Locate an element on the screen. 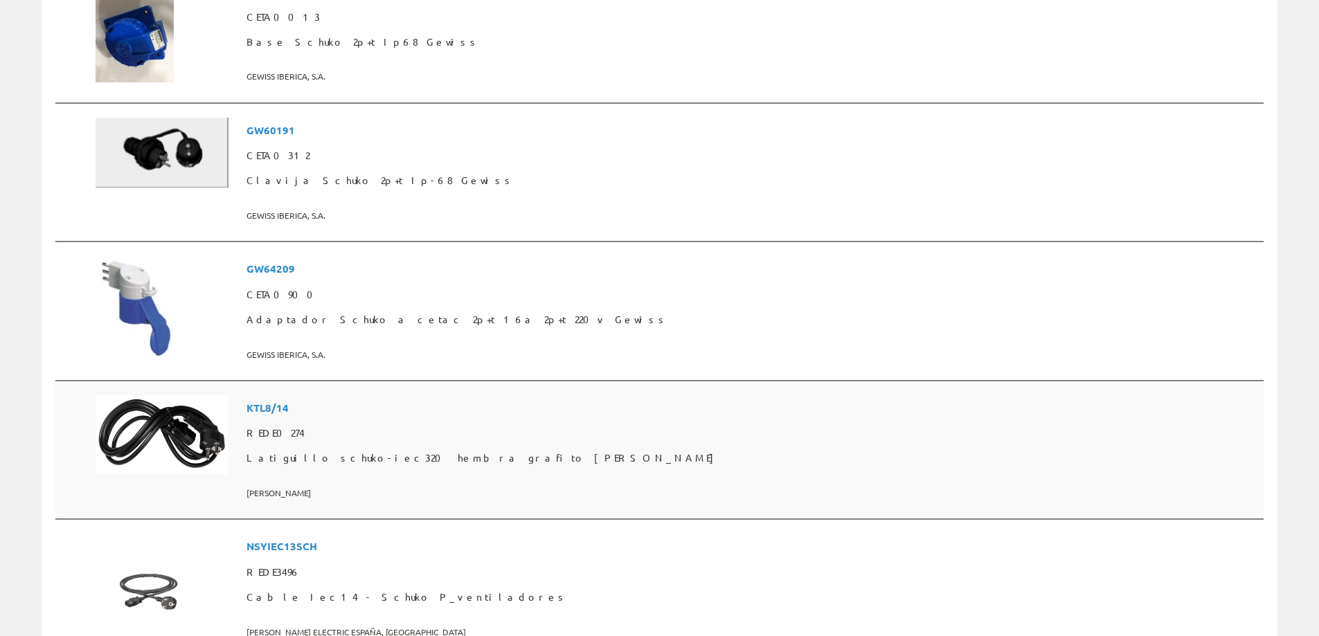  span: CETA0013 is located at coordinates (752, 17).